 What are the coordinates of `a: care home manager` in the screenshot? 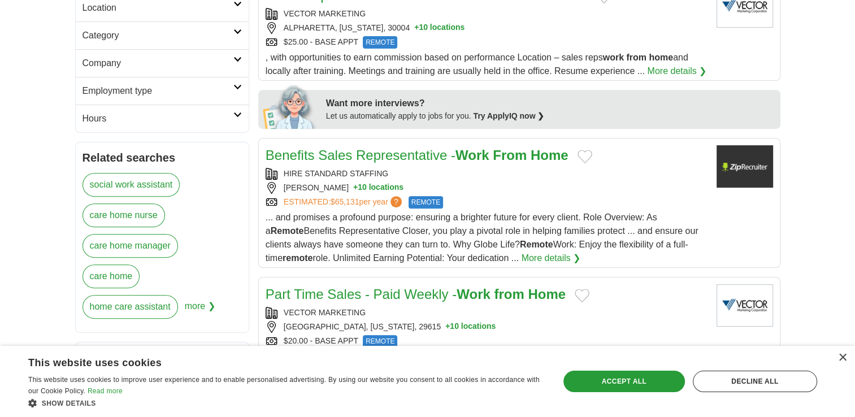 It's located at (130, 246).